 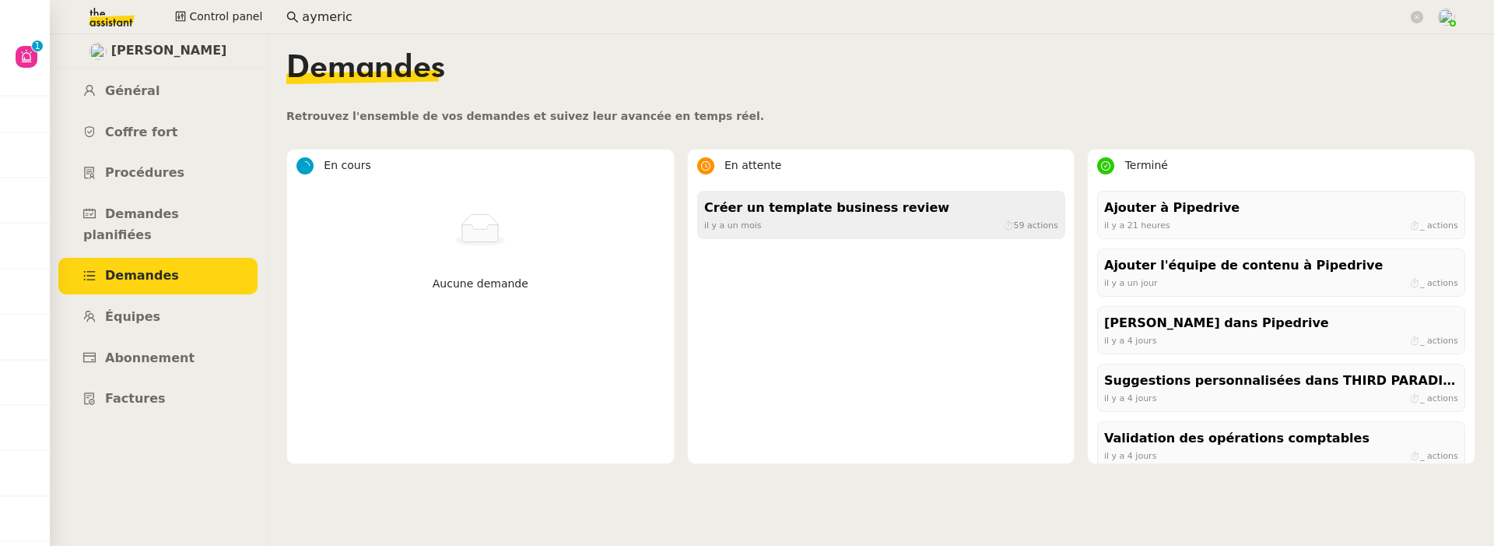 I want to click on span: il y a un mois, so click(x=733, y=224).